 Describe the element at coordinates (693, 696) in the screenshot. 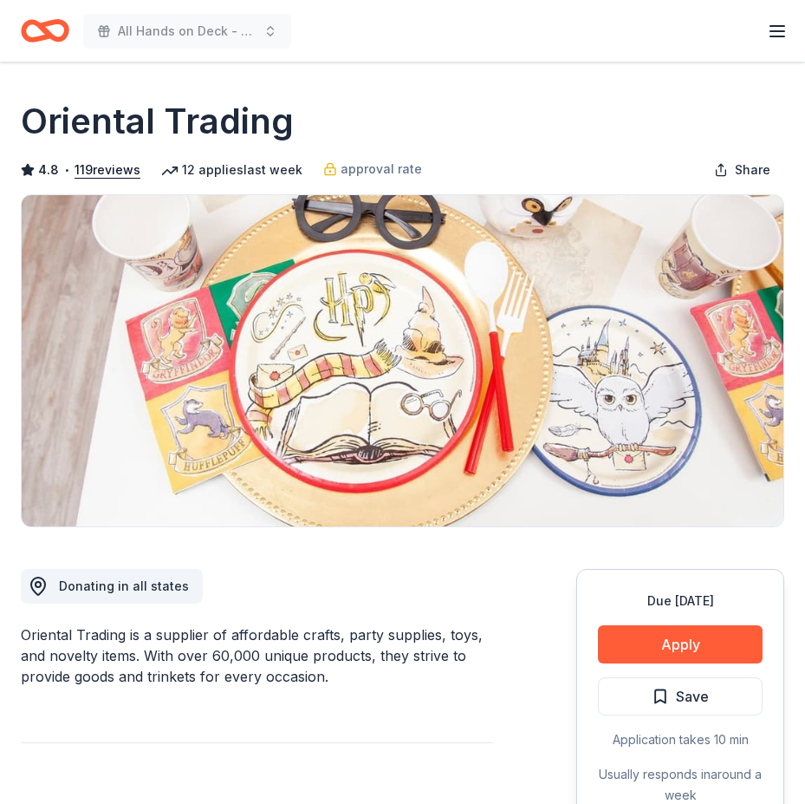

I see `span: Save` at that location.